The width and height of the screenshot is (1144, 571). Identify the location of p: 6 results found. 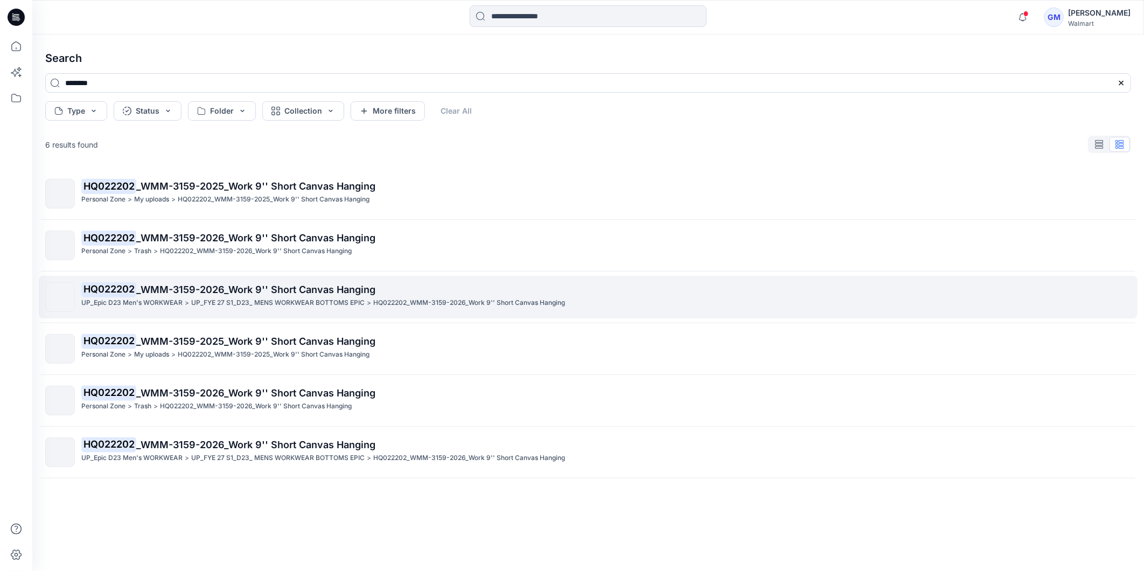
(72, 144).